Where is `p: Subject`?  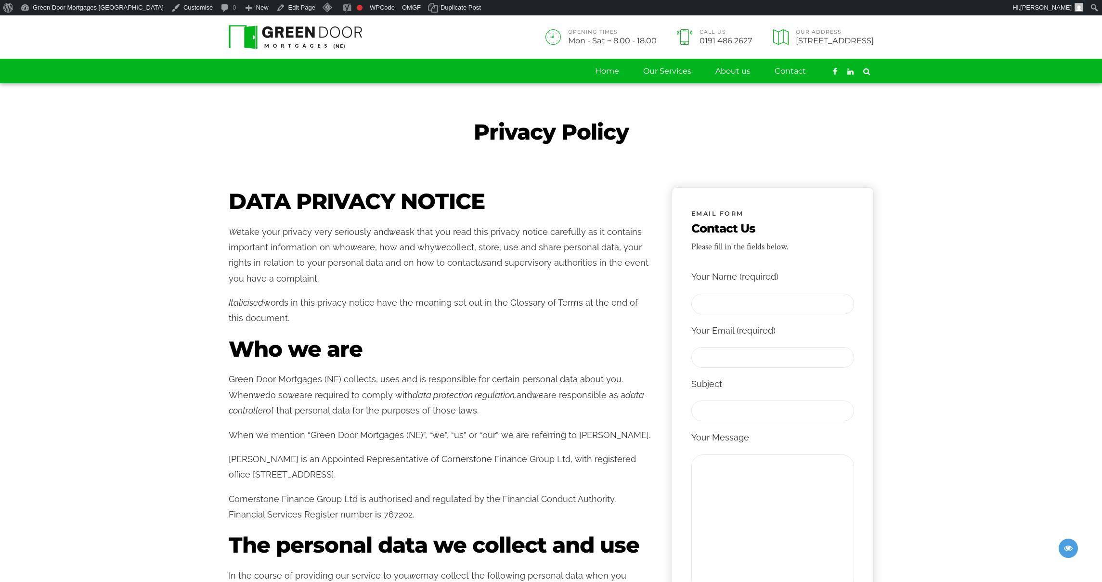 p: Subject is located at coordinates (773, 384).